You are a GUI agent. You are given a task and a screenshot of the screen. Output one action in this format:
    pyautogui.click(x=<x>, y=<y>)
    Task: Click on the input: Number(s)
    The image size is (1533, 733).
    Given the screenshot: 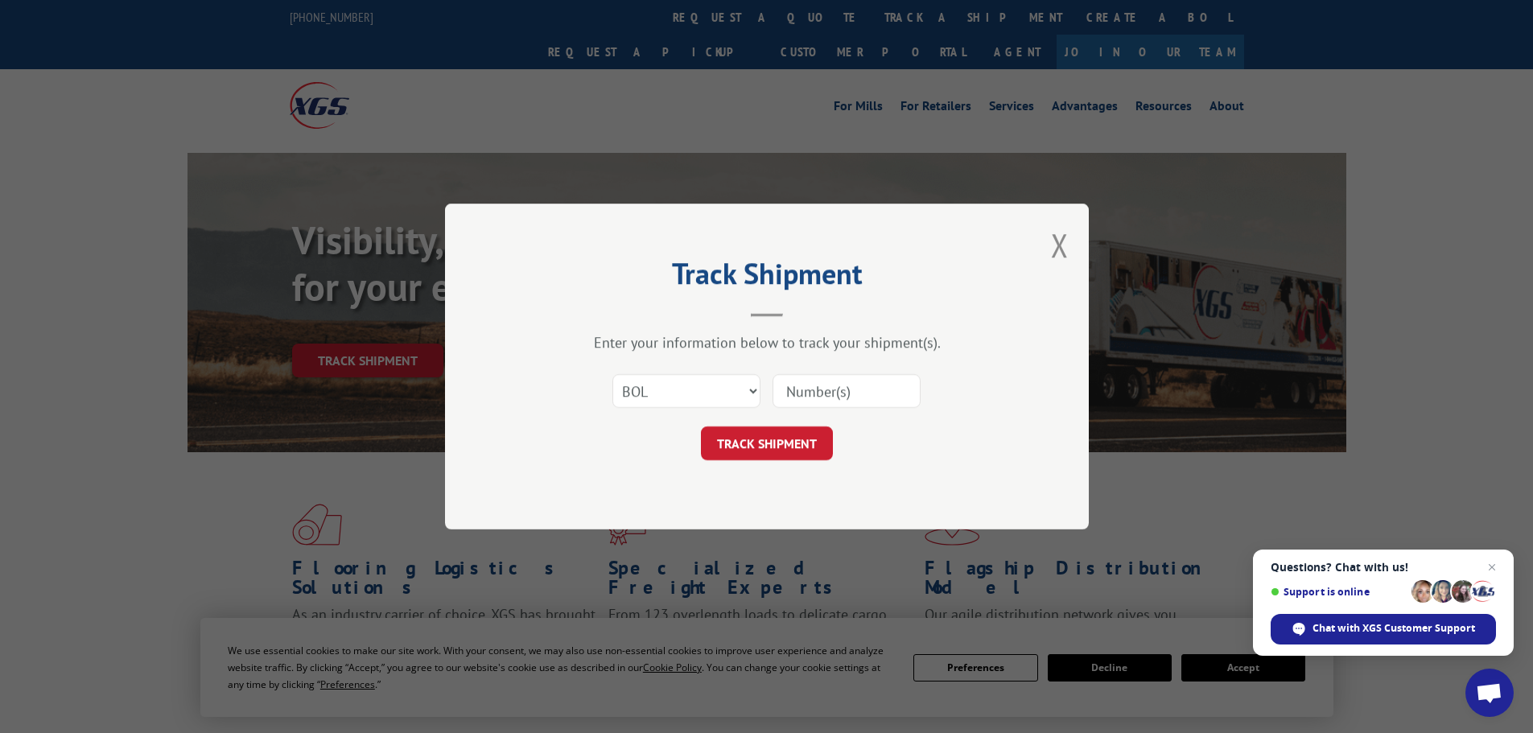 What is the action you would take?
    pyautogui.click(x=847, y=391)
    